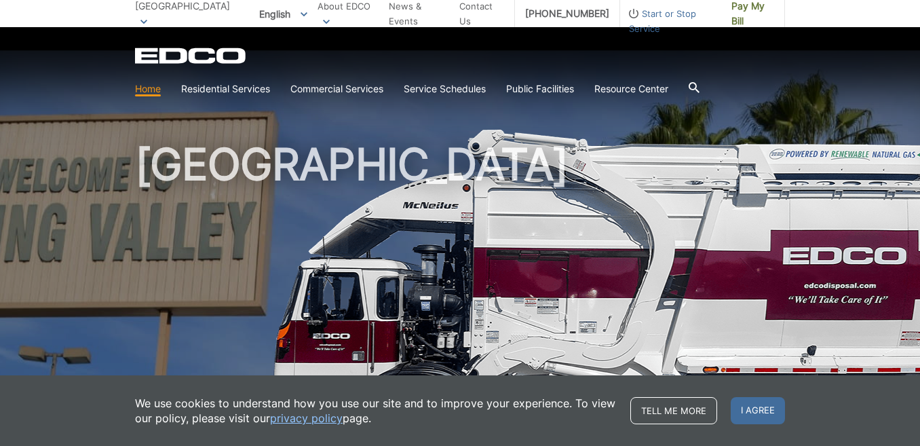  Describe the element at coordinates (376, 410) in the screenshot. I see `p: We use cookies to understand how you use our site and to improve your experience. To view our pol...` at that location.